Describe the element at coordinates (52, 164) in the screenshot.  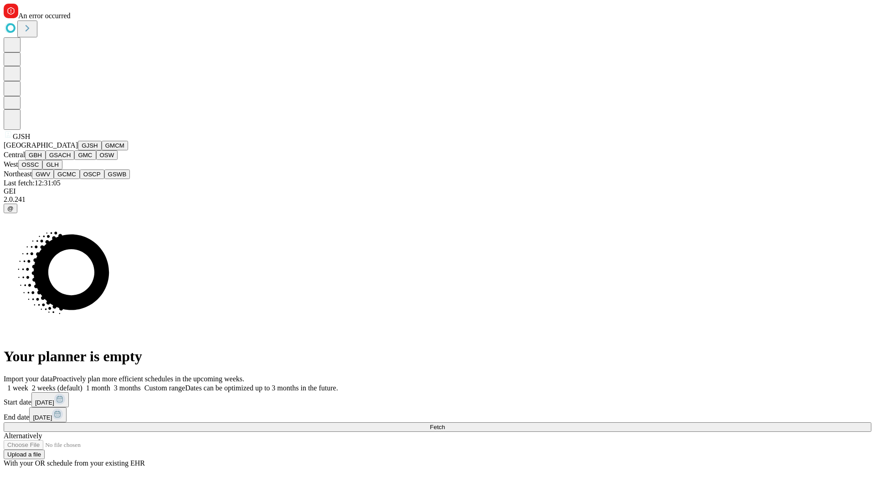
I see `button: GLH` at that location.